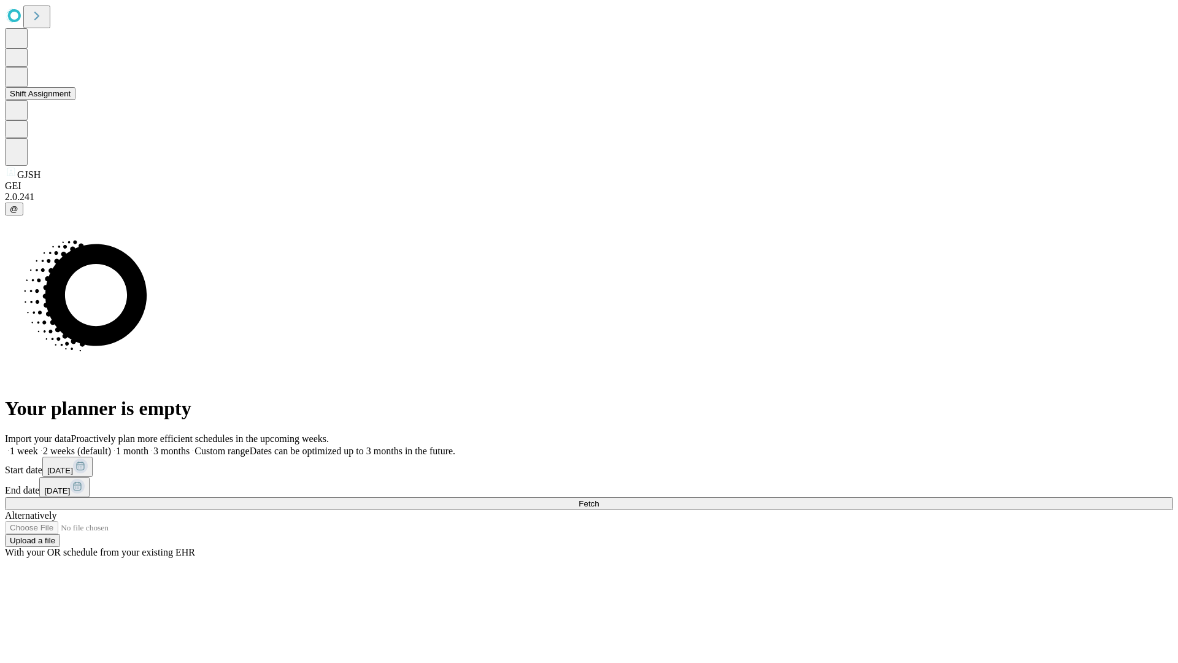 The image size is (1178, 663). I want to click on span: 1 week, so click(24, 451).